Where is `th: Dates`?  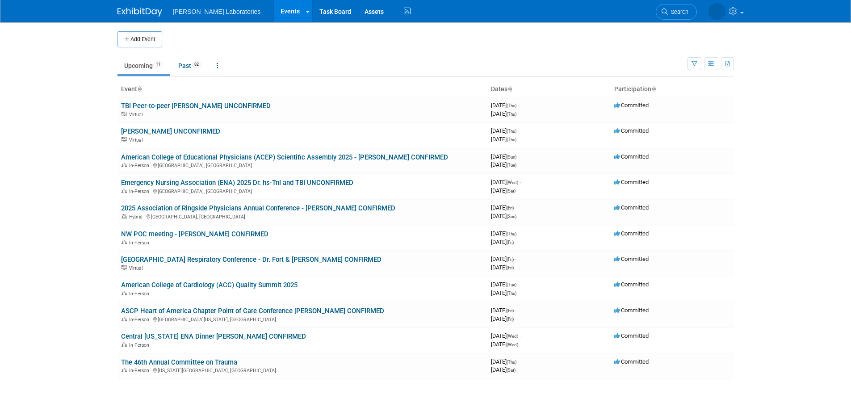 th: Dates is located at coordinates (549, 89).